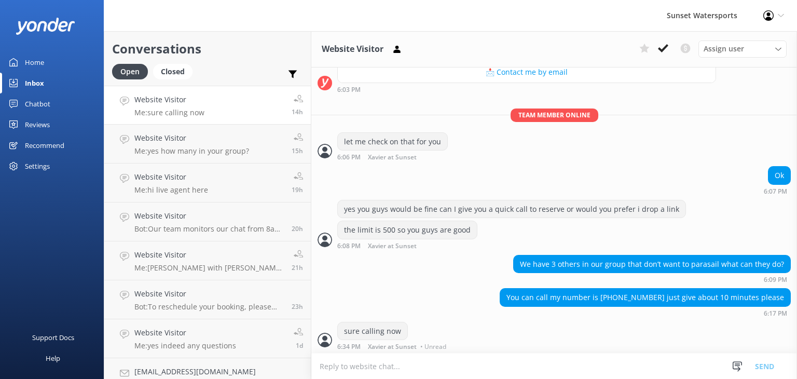 The height and width of the screenshot is (379, 797). What do you see at coordinates (299, 345) in the screenshot?
I see `span: Sep 27 2025 07:30am (UTC -05:00) America/Cancun` at bounding box center [299, 345].